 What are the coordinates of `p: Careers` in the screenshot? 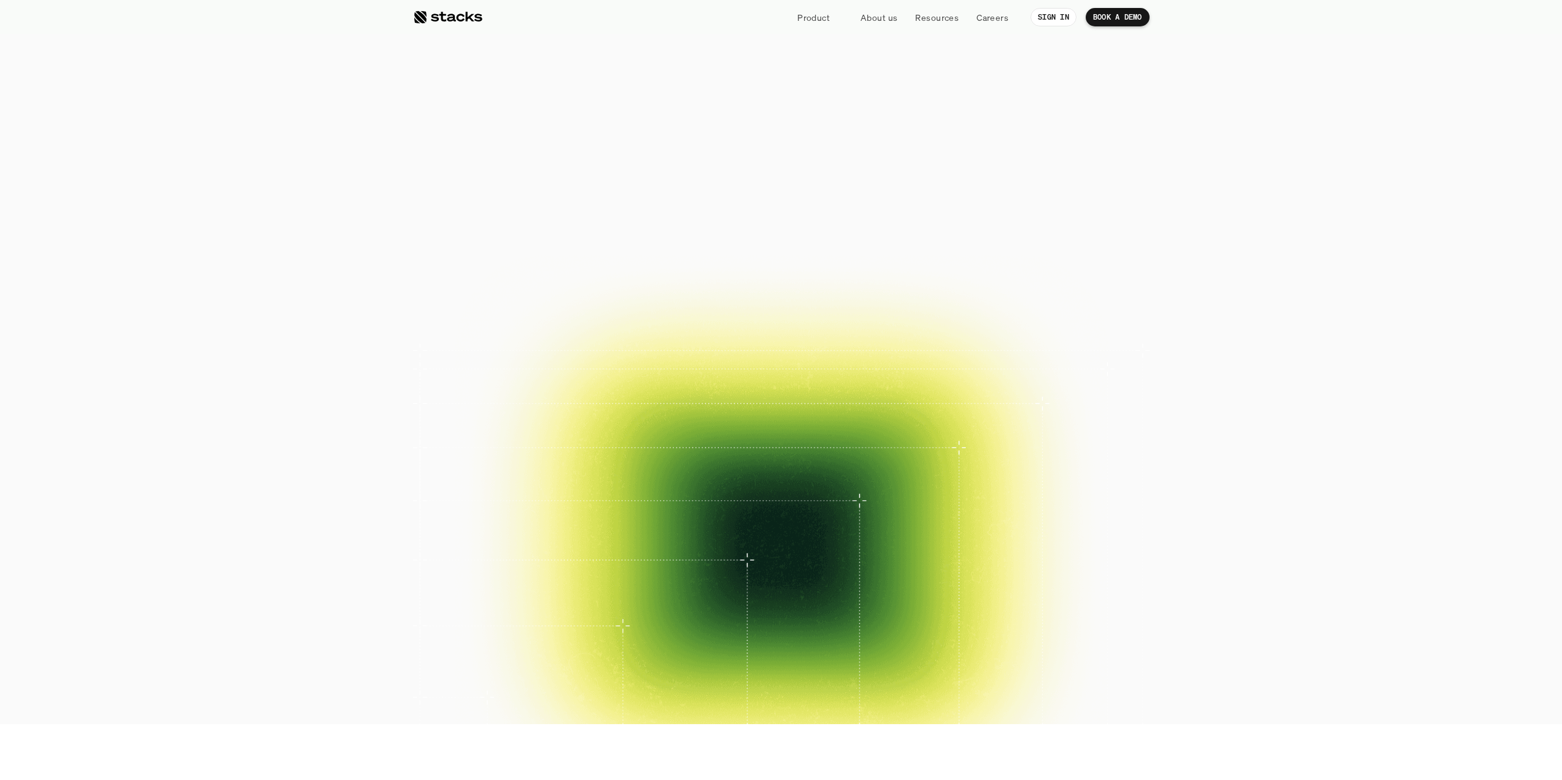 It's located at (993, 17).